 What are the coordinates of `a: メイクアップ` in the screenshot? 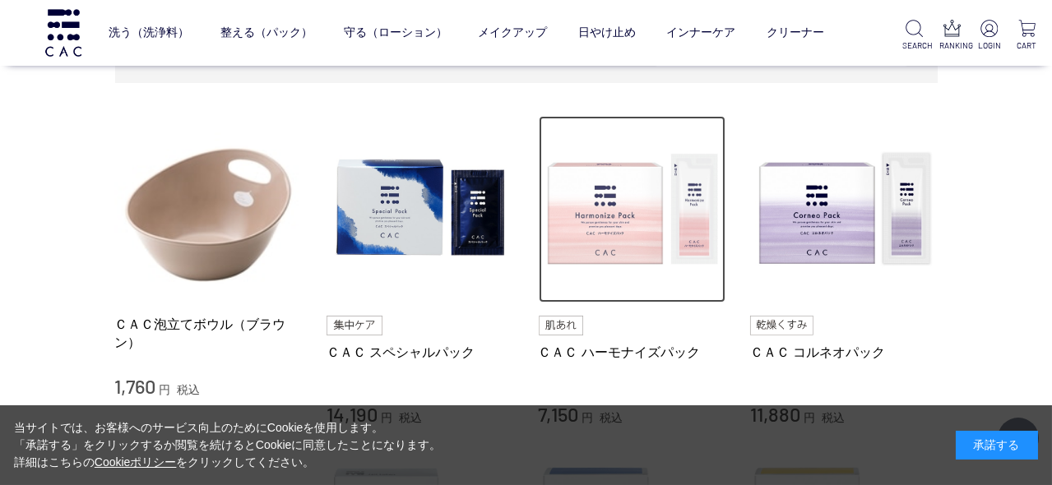 It's located at (512, 33).